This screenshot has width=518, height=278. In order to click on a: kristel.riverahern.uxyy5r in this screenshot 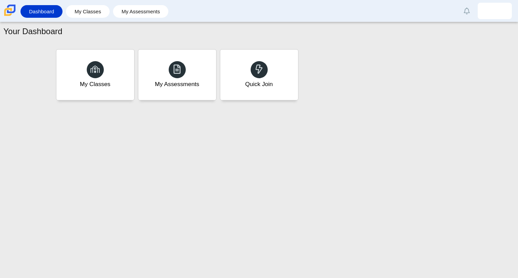, I will do `click(495, 11)`.